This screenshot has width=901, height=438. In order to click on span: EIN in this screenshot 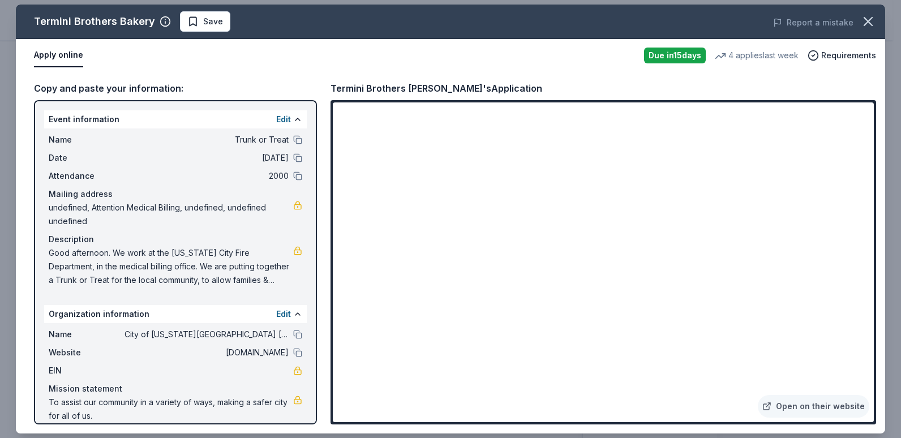, I will do `click(87, 371)`.